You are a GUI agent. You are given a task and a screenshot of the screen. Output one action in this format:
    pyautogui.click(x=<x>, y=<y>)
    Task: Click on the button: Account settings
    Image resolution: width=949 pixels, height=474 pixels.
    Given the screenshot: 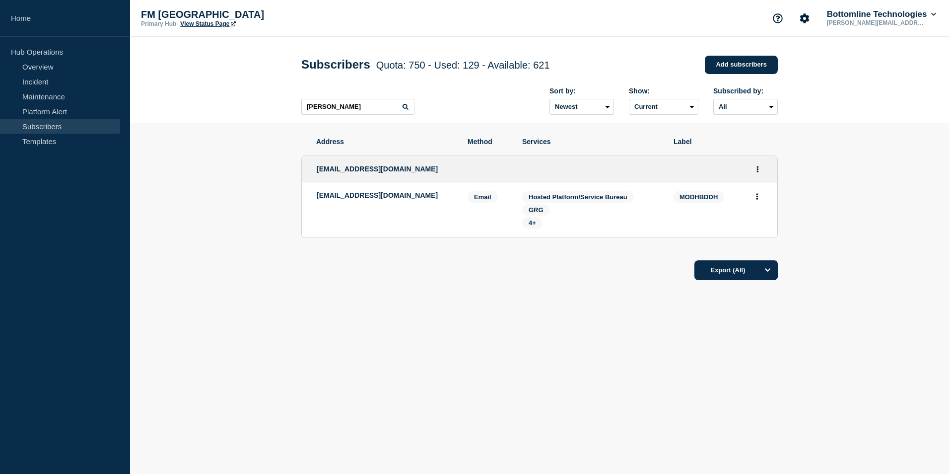 What is the action you would take?
    pyautogui.click(x=805, y=18)
    